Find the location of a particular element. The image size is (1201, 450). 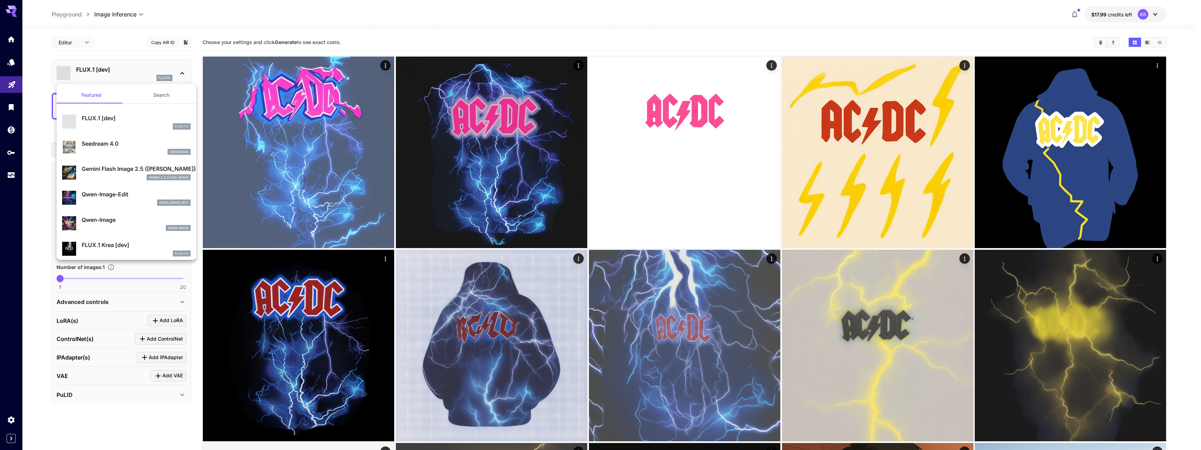

p: Seedream 4.0 is located at coordinates (136, 144).